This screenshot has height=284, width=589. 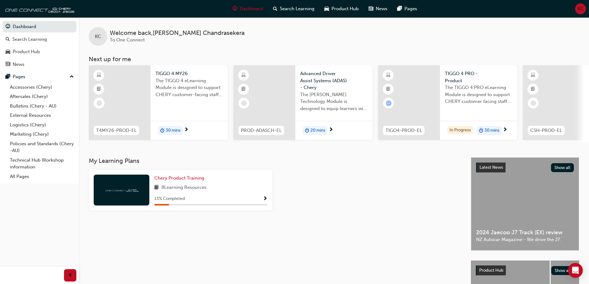 What do you see at coordinates (460, 130) in the screenshot?
I see `div: In Progress` at bounding box center [460, 130].